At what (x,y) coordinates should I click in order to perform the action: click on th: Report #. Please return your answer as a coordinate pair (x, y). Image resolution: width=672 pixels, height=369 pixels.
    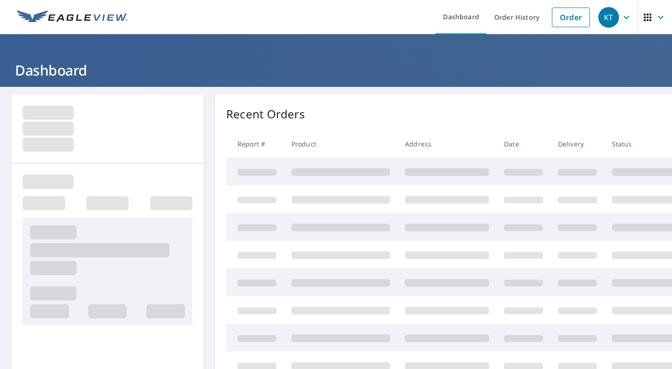
    Looking at the image, I should click on (255, 144).